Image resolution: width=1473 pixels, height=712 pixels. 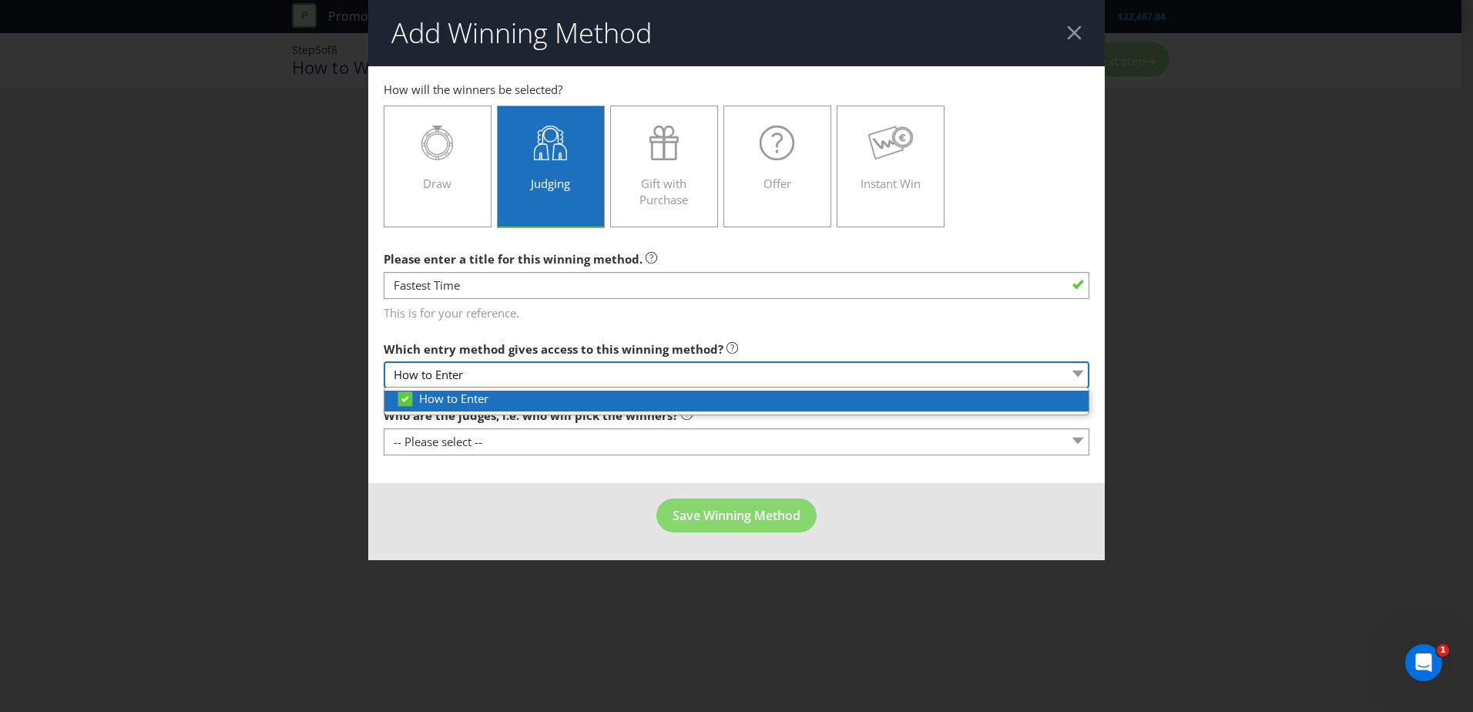 What do you see at coordinates (777, 183) in the screenshot?
I see `span: Offer` at bounding box center [777, 183].